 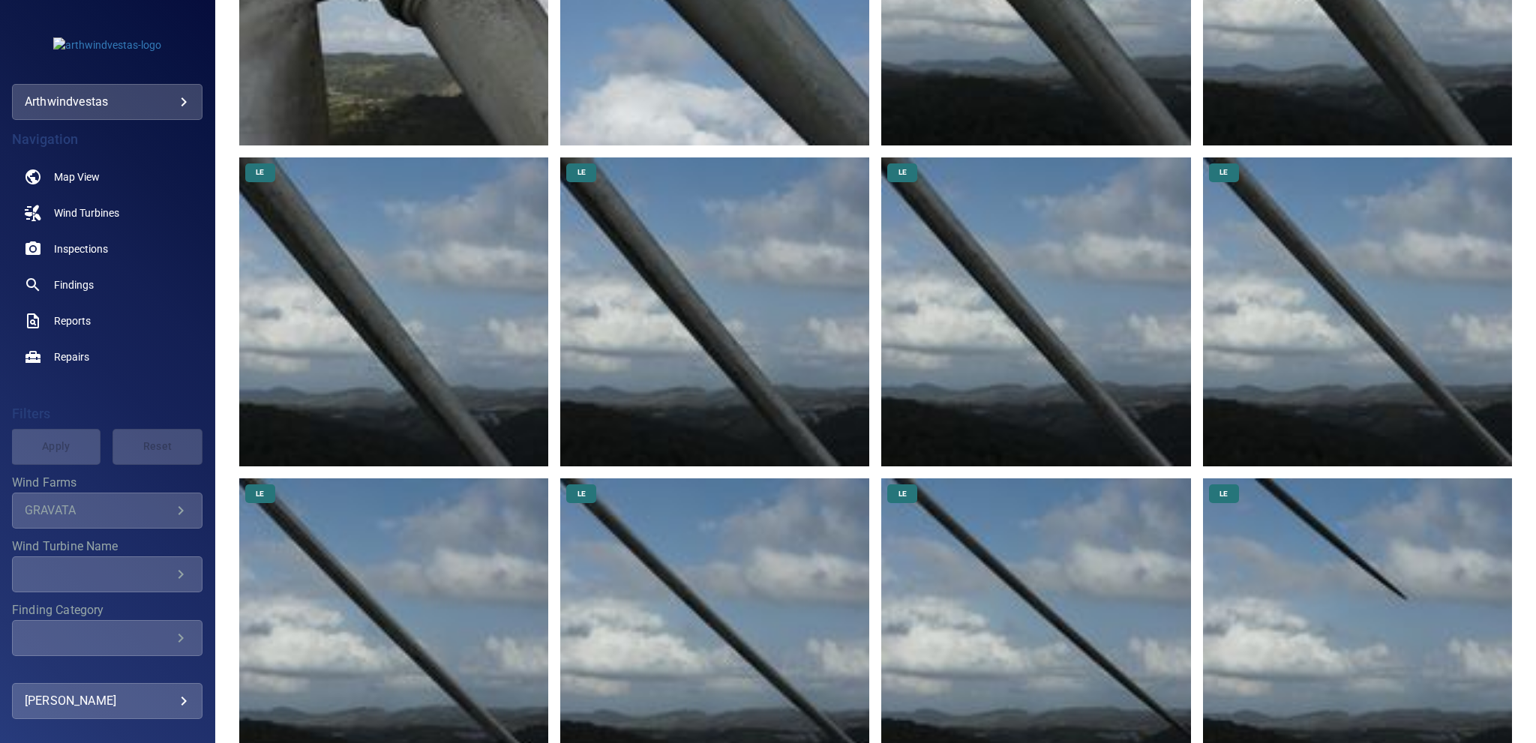 What do you see at coordinates (107, 357) in the screenshot?
I see `a: repairs noActive` at bounding box center [107, 357].